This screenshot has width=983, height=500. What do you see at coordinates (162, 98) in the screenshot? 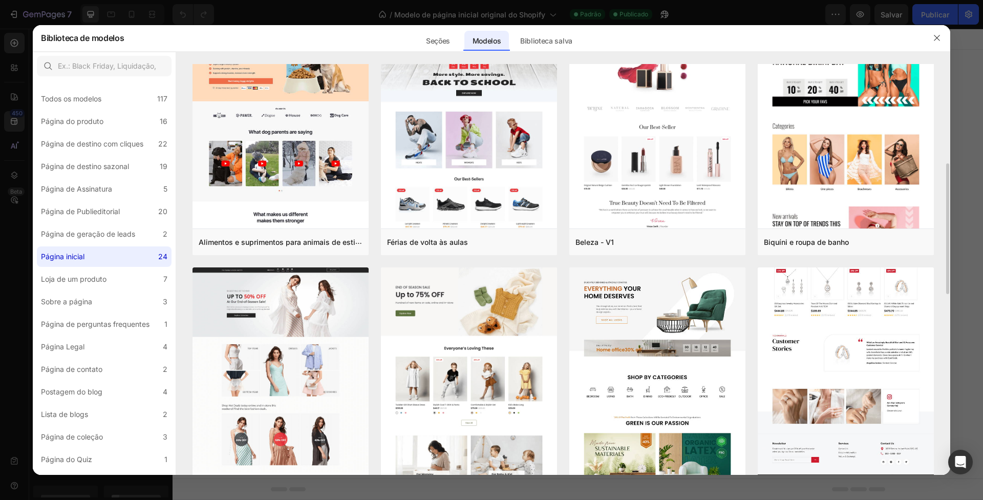
I see `font: 117` at bounding box center [162, 98].